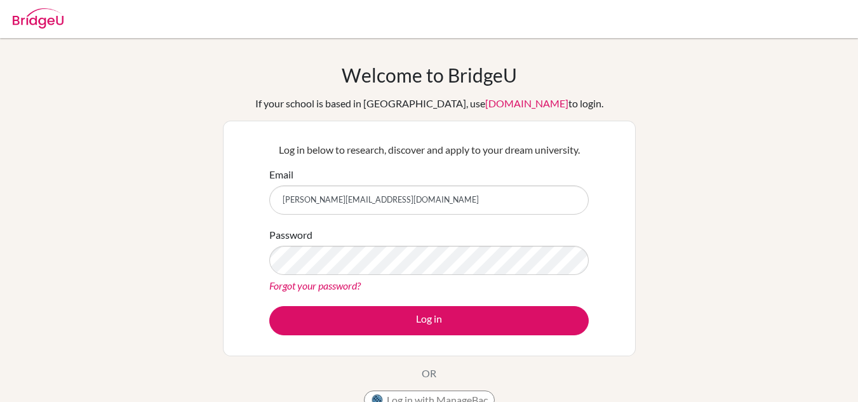  What do you see at coordinates (429, 321) in the screenshot?
I see `button: Log in` at bounding box center [429, 321].